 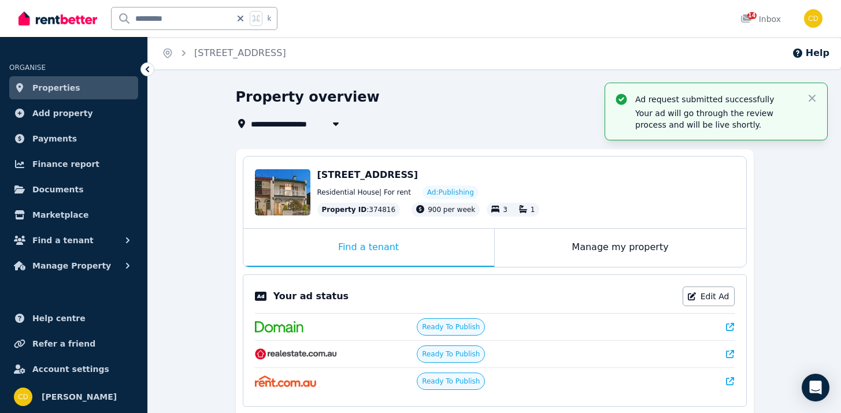 What do you see at coordinates (345, 210) in the screenshot?
I see `span: Property ID` at bounding box center [345, 210].